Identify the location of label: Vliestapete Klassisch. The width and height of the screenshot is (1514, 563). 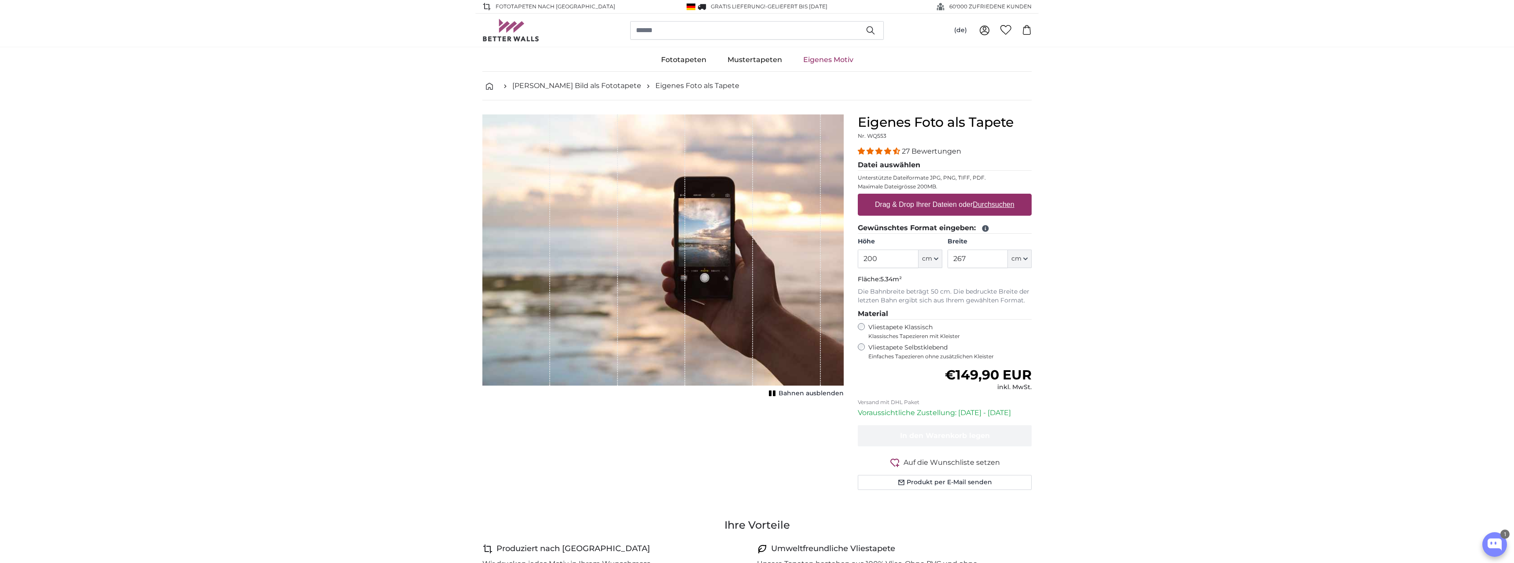
(946, 331).